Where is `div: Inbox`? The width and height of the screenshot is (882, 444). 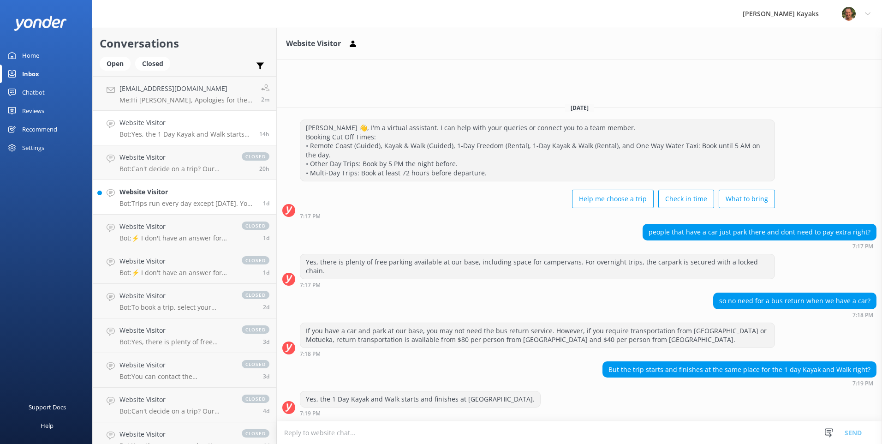
div: Inbox is located at coordinates (30, 74).